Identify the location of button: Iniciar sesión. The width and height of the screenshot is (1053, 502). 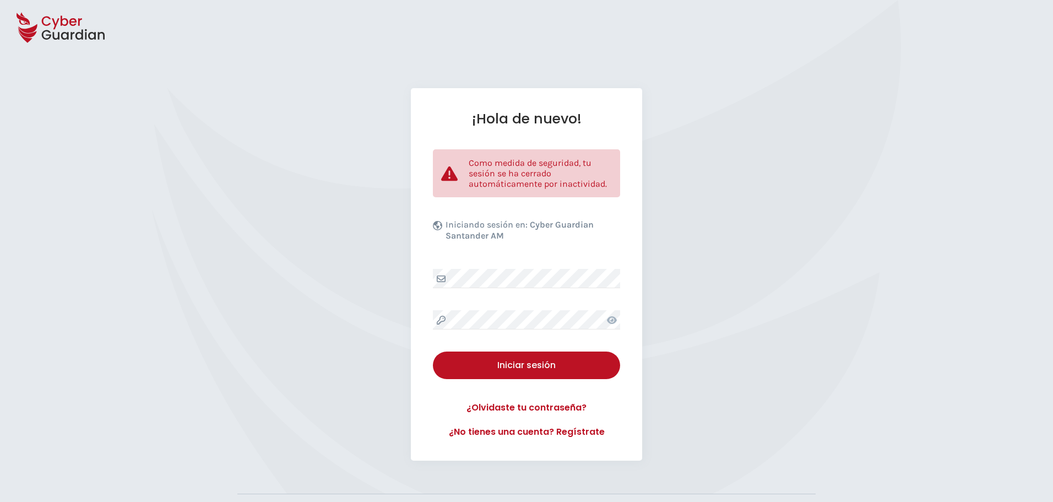
(527, 365).